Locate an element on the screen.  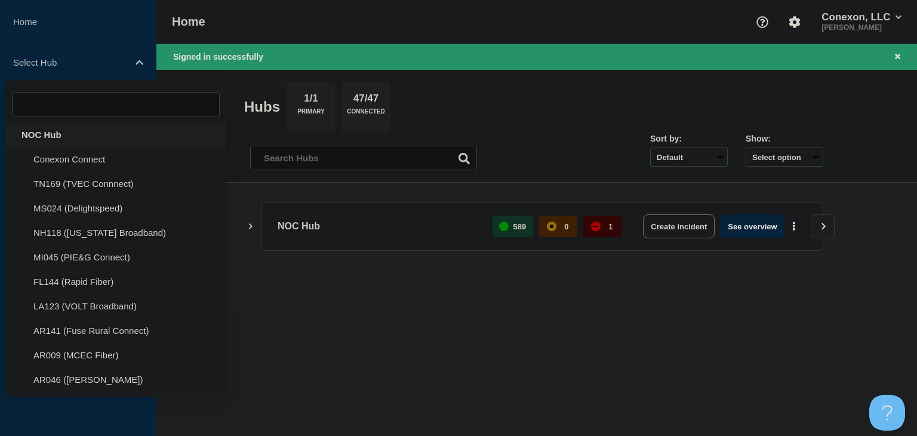
div: down is located at coordinates (596, 226).